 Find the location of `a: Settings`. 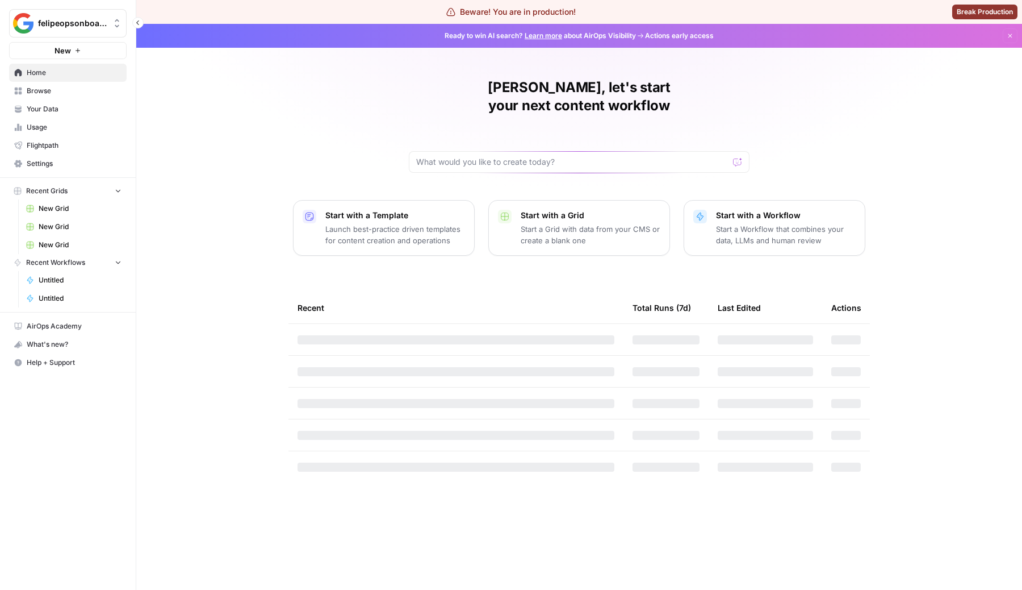

a: Settings is located at coordinates (68, 164).